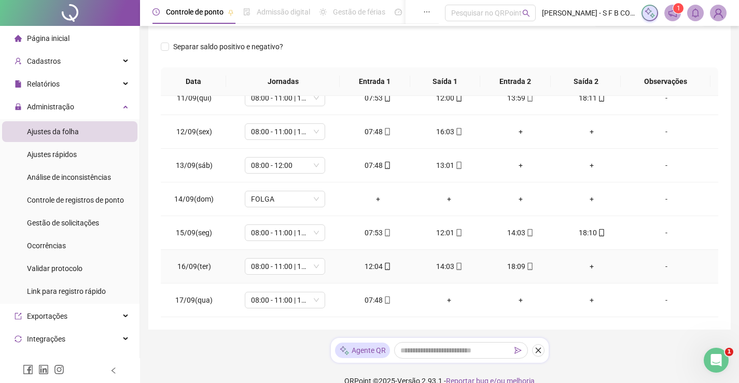 The width and height of the screenshot is (739, 383). I want to click on div: 18:11, so click(592, 98).